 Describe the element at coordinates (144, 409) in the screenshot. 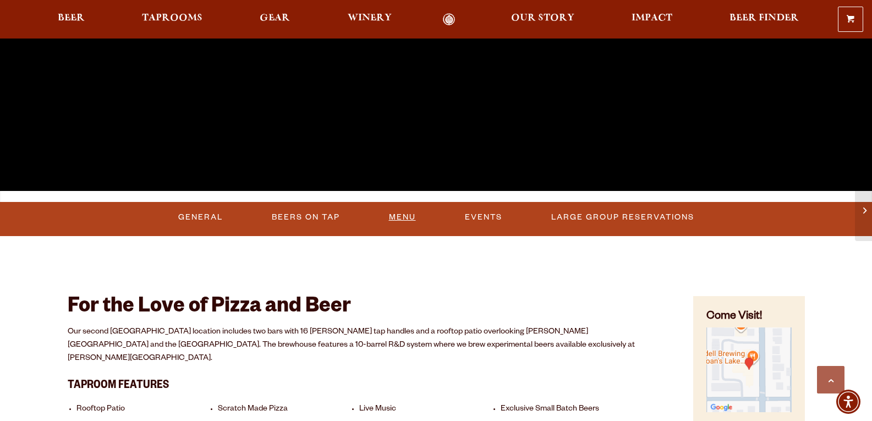

I see `li: Rooftop Patio` at that location.